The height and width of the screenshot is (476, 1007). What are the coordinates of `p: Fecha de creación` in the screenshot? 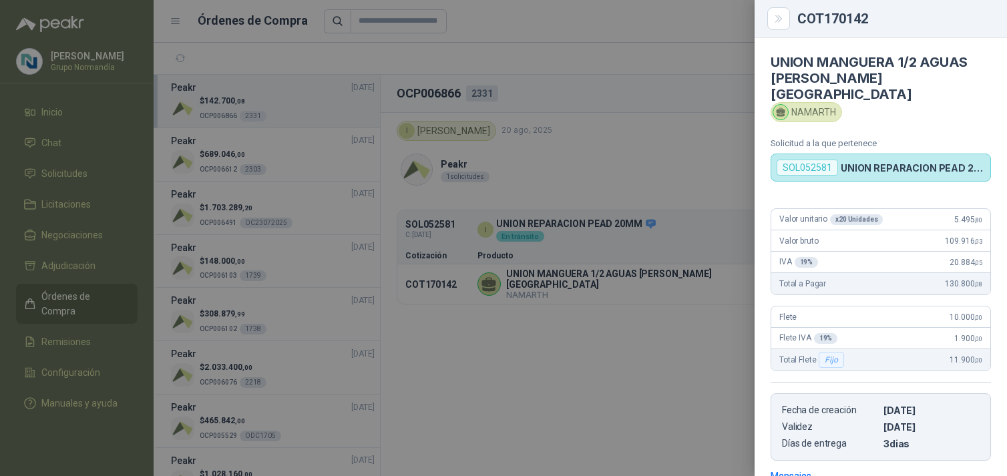 It's located at (830, 410).